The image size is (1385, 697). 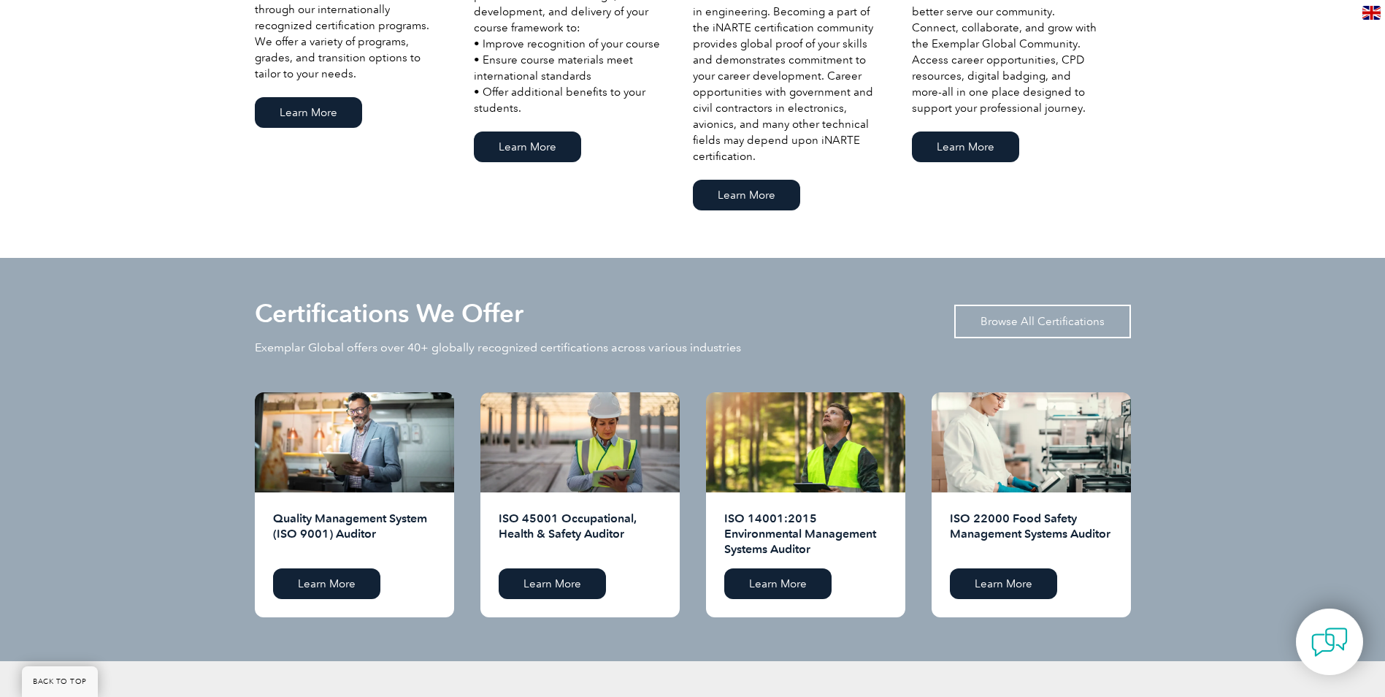 I want to click on h2: ISO 14001:2015 Environmental Management Systems Auditor, so click(x=805, y=534).